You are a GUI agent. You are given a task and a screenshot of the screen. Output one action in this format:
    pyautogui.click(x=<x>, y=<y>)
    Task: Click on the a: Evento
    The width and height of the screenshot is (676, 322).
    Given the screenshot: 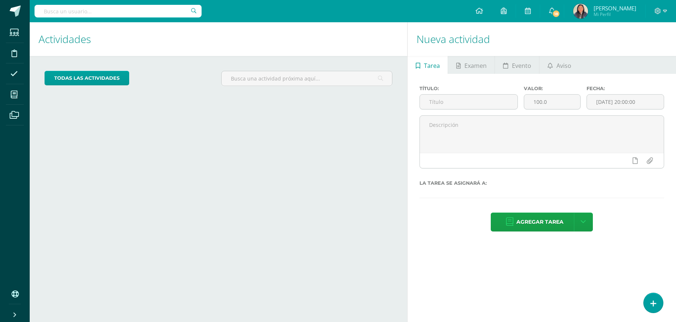 What is the action you would take?
    pyautogui.click(x=517, y=65)
    